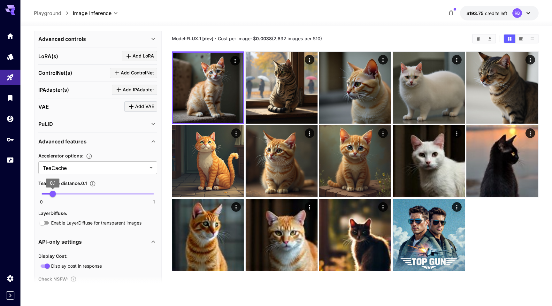 The width and height of the screenshot is (552, 306). Describe the element at coordinates (521, 39) in the screenshot. I see `button: Show images in video view` at that location.